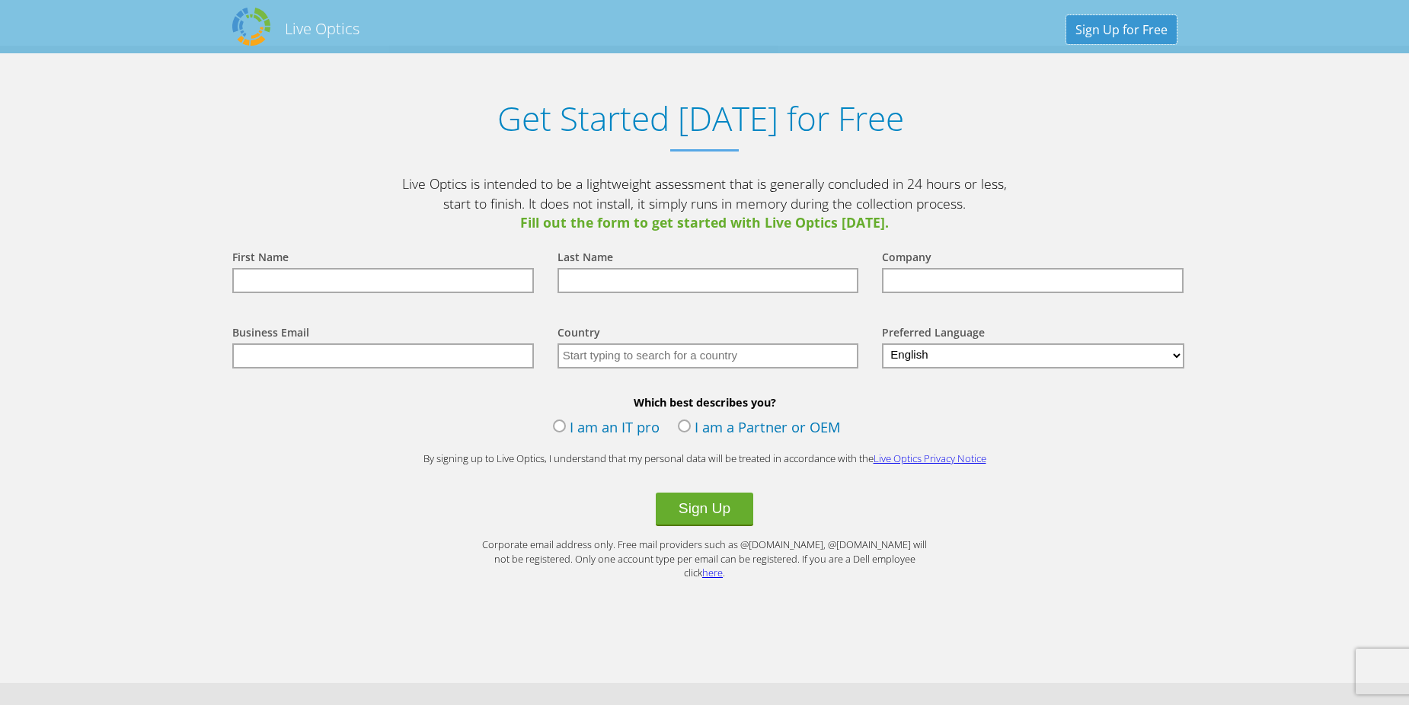 This screenshot has width=1409, height=705. What do you see at coordinates (759, 429) in the screenshot?
I see `label: I am a Partner or OEM` at bounding box center [759, 429].